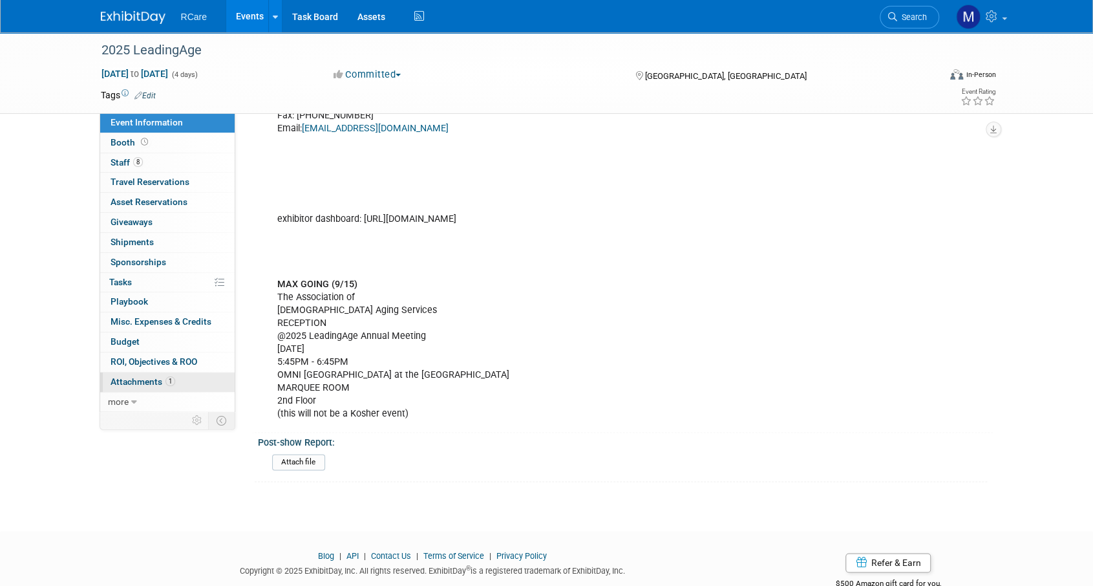 The width and height of the screenshot is (1093, 586). I want to click on span: Tasks, so click(120, 282).